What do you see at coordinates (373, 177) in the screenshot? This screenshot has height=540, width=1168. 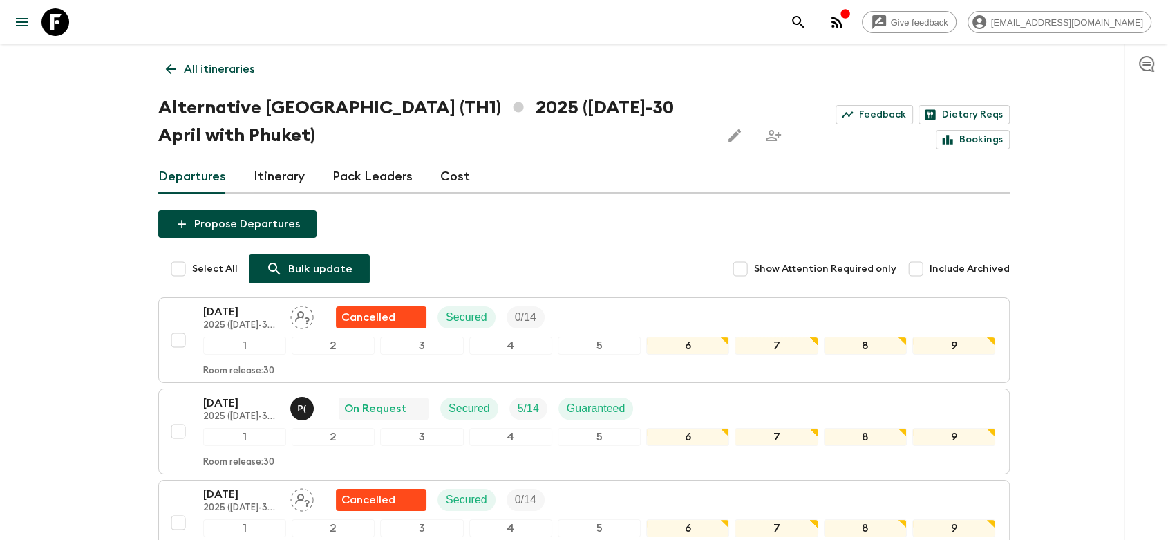 I see `a: Pack Leaders` at bounding box center [373, 177].